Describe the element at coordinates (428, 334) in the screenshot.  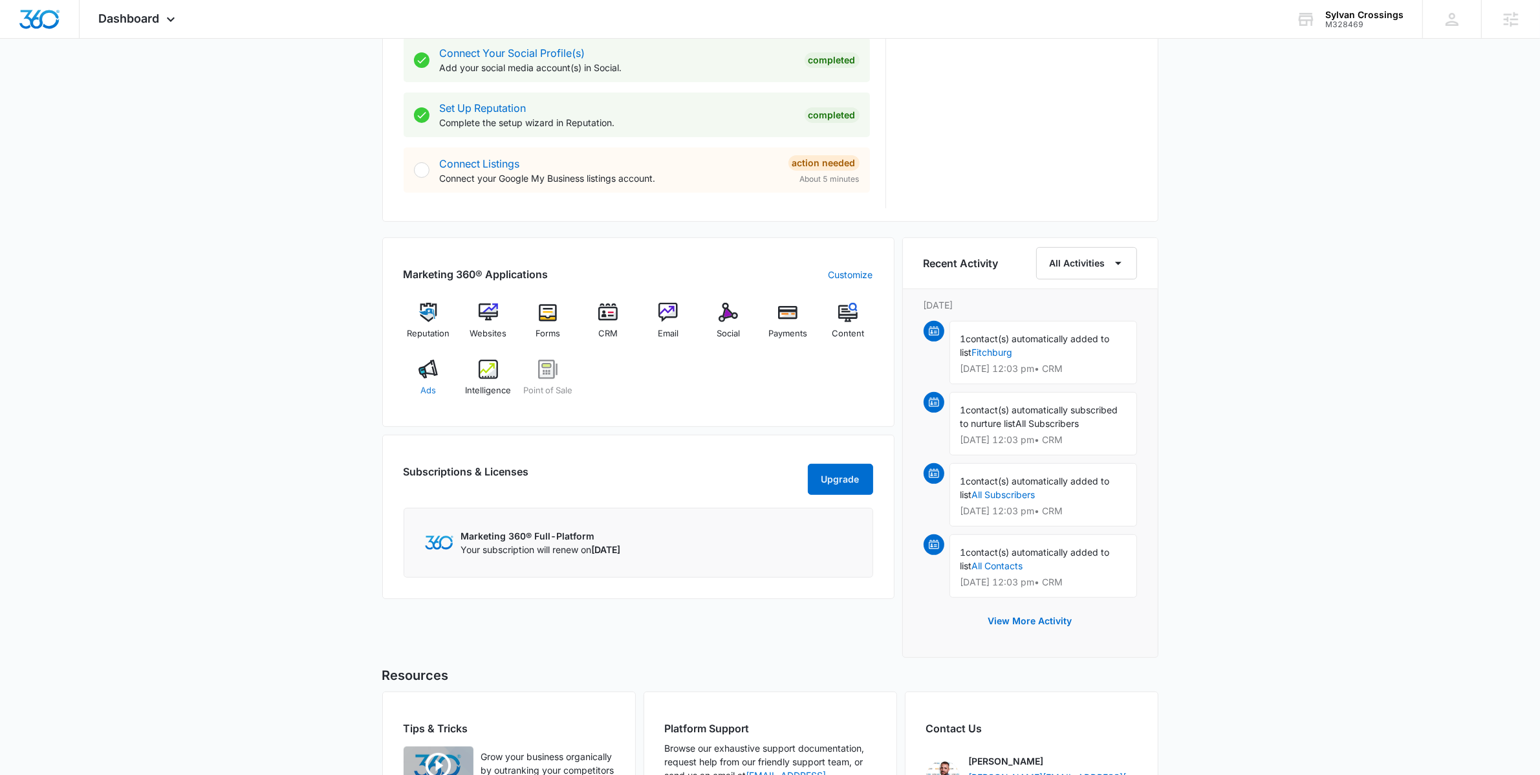
I see `span: Reputation` at that location.